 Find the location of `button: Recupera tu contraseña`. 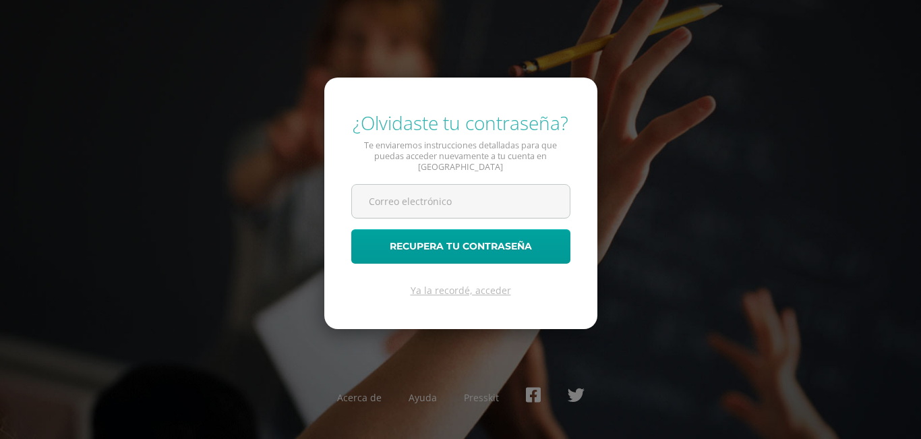

button: Recupera tu contraseña is located at coordinates (461, 246).